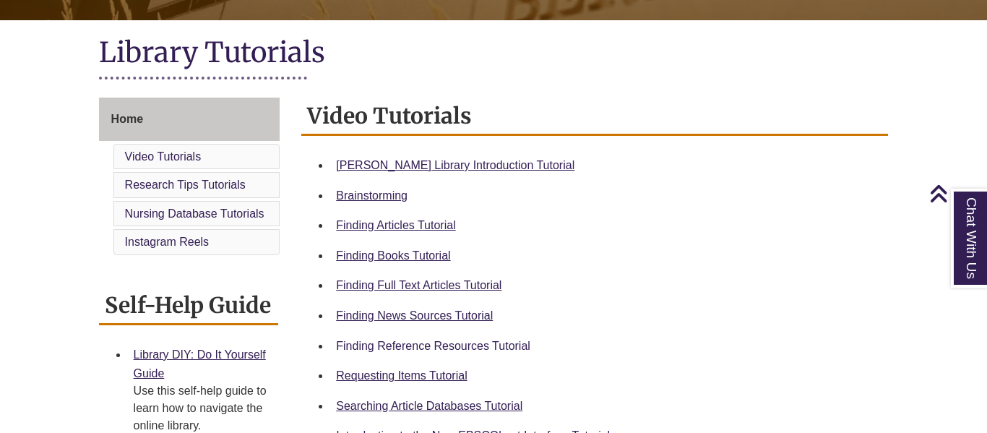 The image size is (987, 433). Describe the element at coordinates (199, 363) in the screenshot. I see `a: Library DIY: Do It Yourself Guide` at that location.